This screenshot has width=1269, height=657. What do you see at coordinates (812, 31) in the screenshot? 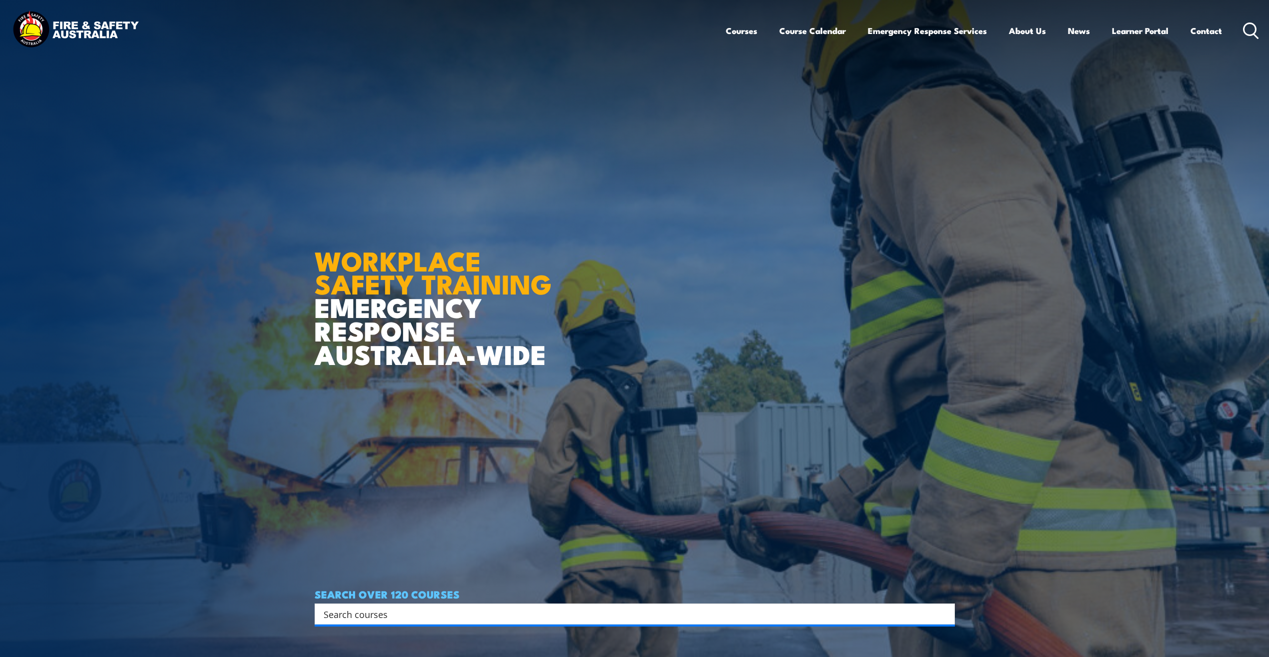
I see `a: Course Calendar` at bounding box center [812, 31].